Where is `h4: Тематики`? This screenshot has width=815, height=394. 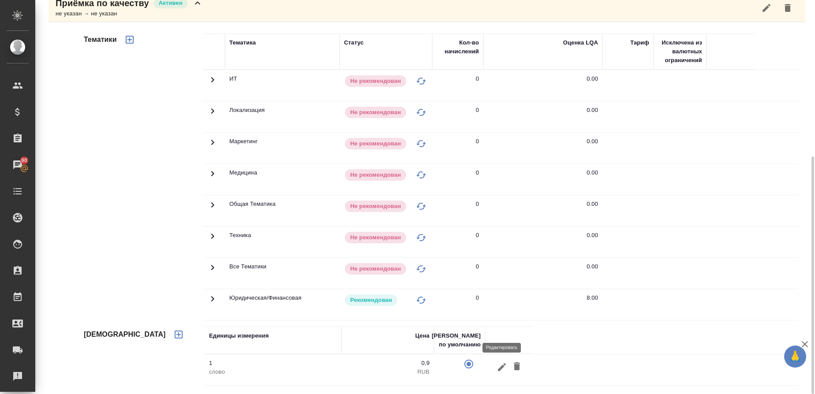
h4: Тематики is located at coordinates (100, 40).